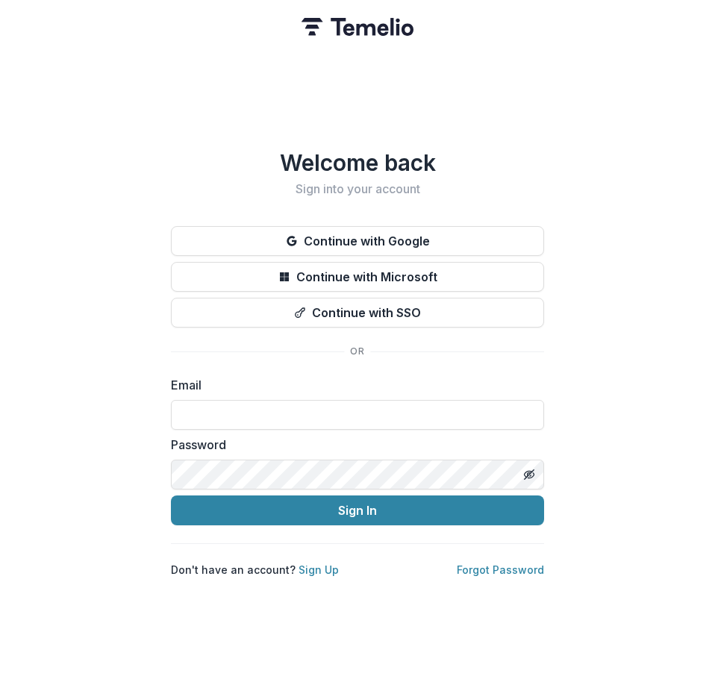 The image size is (715, 679). What do you see at coordinates (353, 385) in the screenshot?
I see `label: Email` at bounding box center [353, 385].